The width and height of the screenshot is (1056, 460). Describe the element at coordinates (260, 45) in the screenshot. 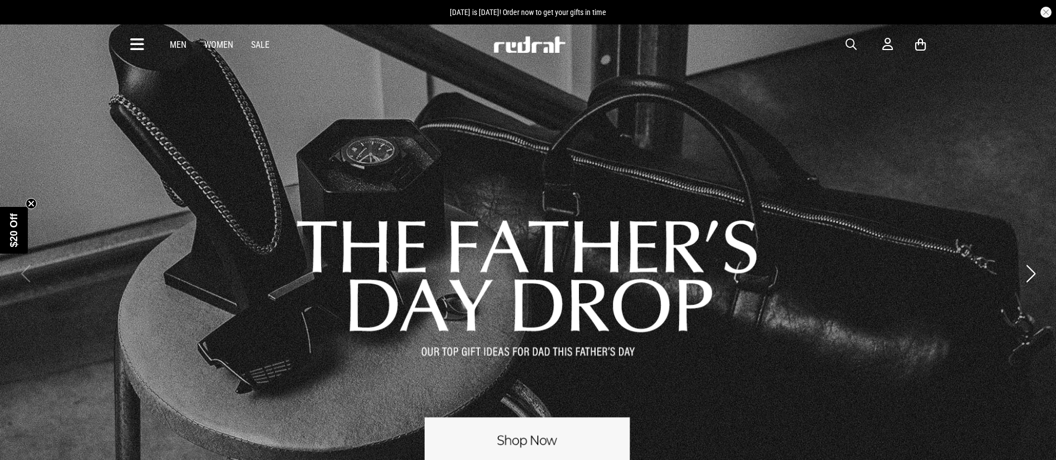

I see `a: Sale` at that location.